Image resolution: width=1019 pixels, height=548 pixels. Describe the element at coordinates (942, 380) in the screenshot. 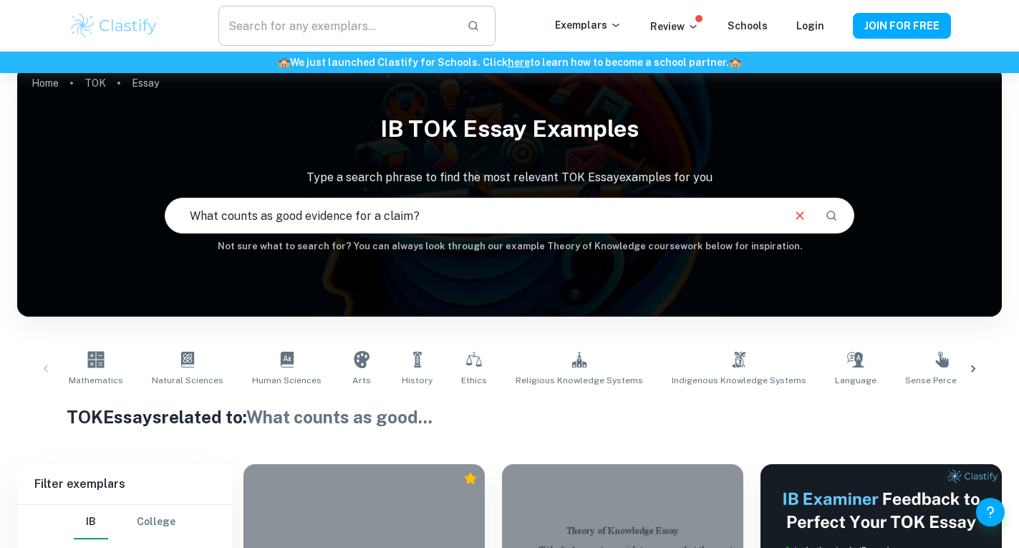

I see `span: Sense Perception` at that location.